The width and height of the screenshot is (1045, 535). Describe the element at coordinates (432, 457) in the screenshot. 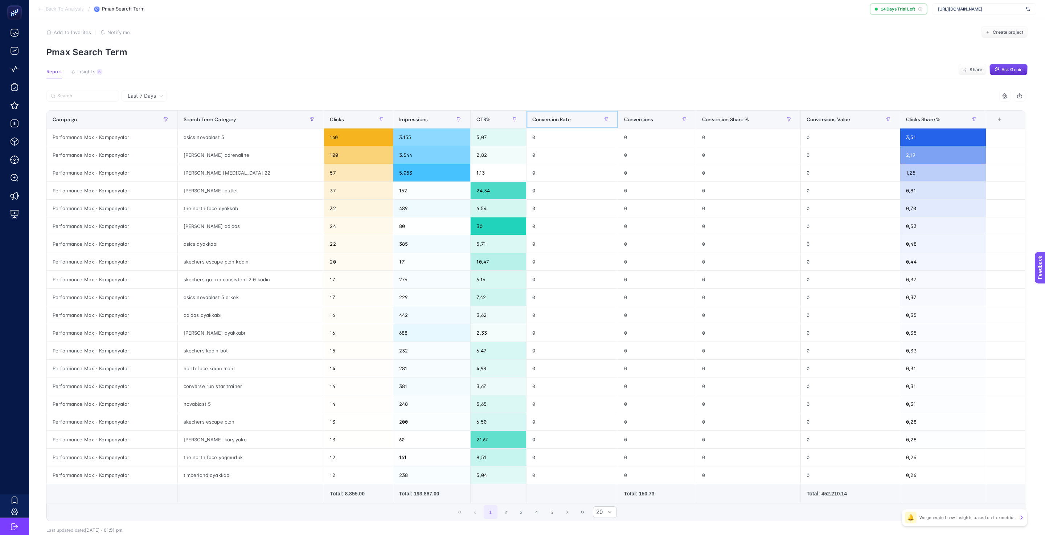

I see `div: 141` at that location.